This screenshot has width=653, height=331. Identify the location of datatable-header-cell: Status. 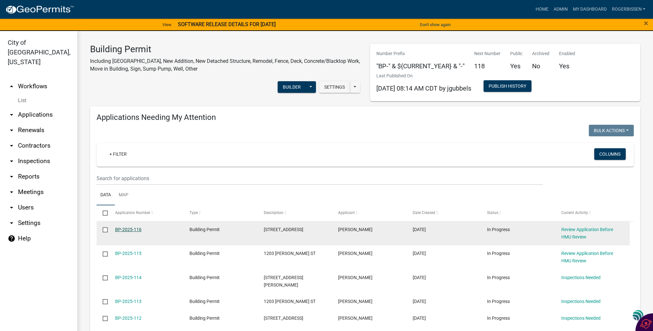
(518, 213).